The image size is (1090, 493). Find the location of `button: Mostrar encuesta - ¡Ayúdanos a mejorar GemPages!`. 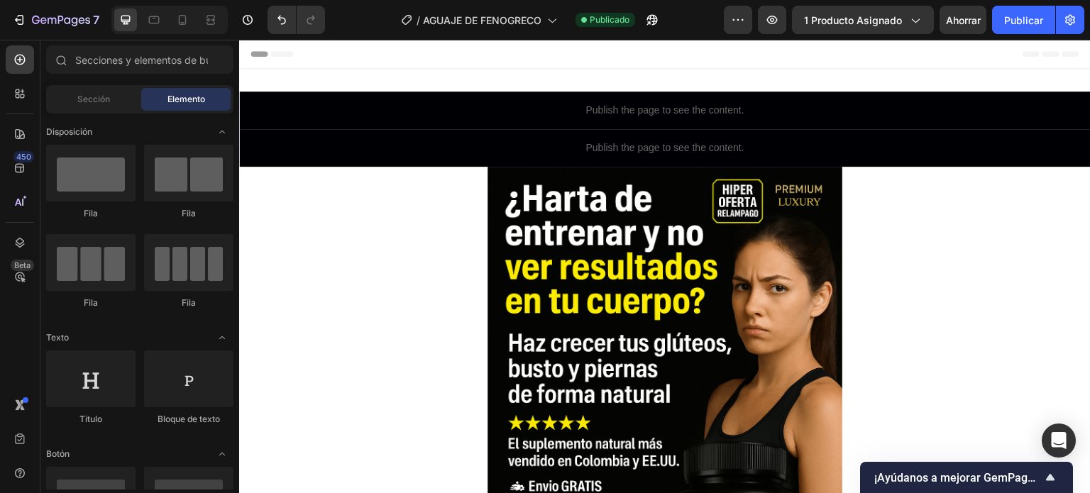

button: Mostrar encuesta - ¡Ayúdanos a mejorar GemPages! is located at coordinates (967, 478).